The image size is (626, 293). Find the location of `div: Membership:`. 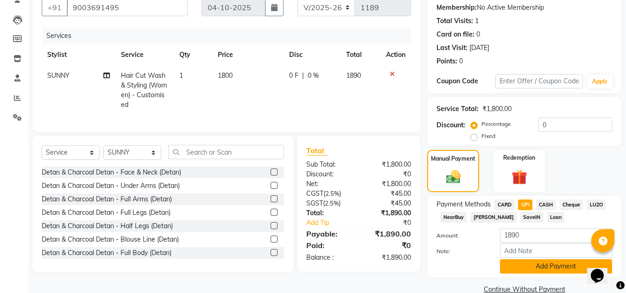

div: Membership: is located at coordinates (457, 7).